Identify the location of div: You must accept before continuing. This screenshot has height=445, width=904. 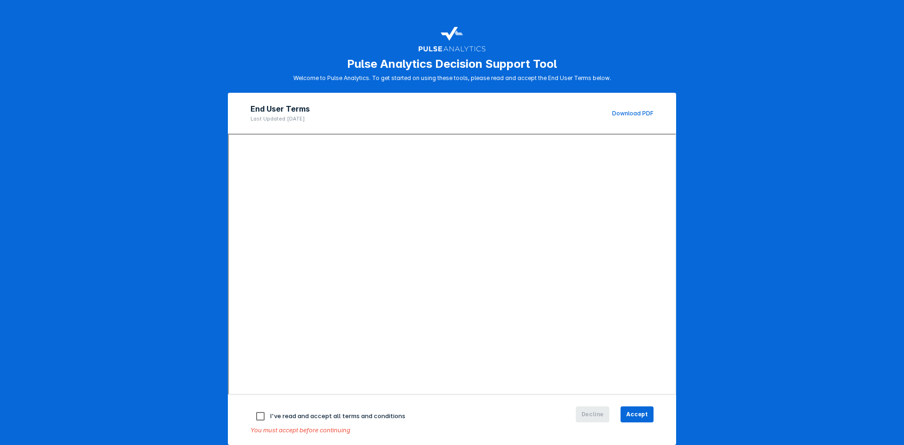
(385, 430).